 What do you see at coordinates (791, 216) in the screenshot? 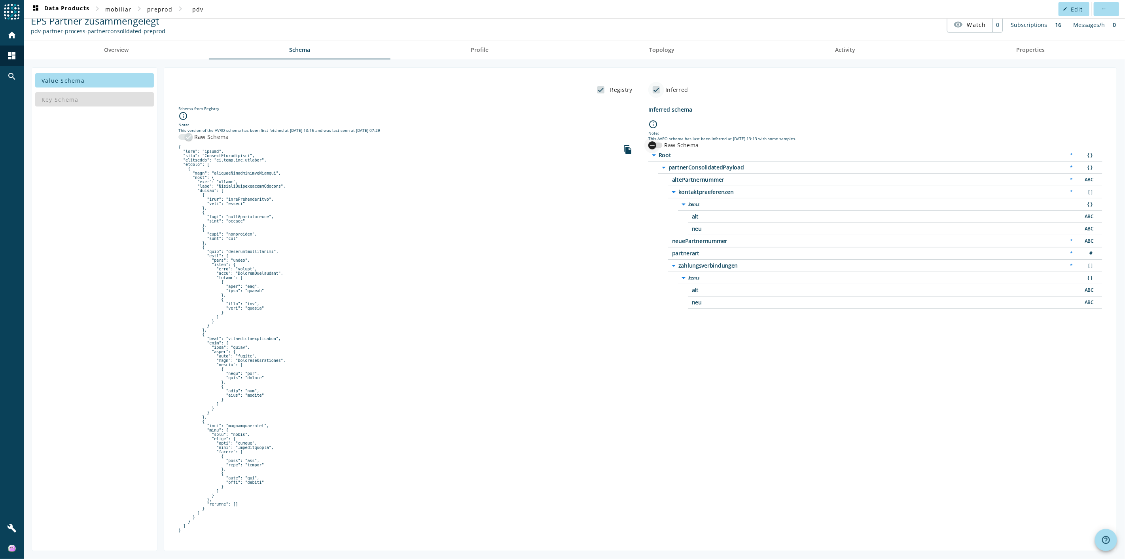
I see `span: /partnerConsolidatedPayload/kontaktpraeferenzen/items/alt` at bounding box center [791, 216].